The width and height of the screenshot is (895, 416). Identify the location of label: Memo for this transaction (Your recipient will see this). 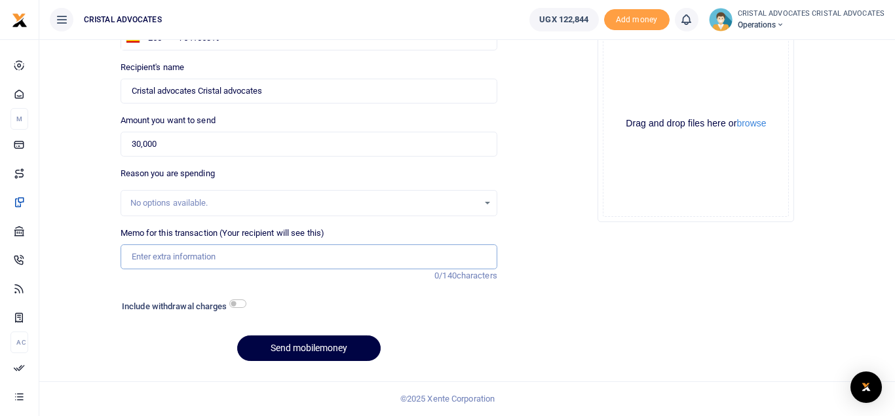
(223, 233).